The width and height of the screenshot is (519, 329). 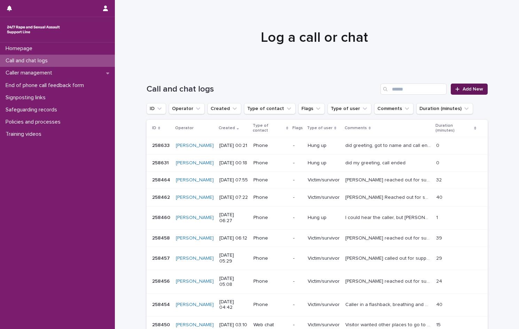 I want to click on a: Add New, so click(x=469, y=89).